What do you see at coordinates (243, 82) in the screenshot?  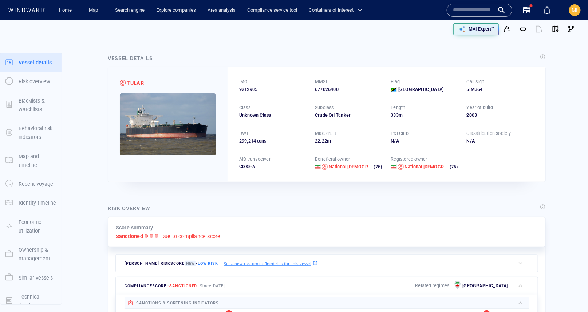 I see `p: IMO` at bounding box center [243, 82].